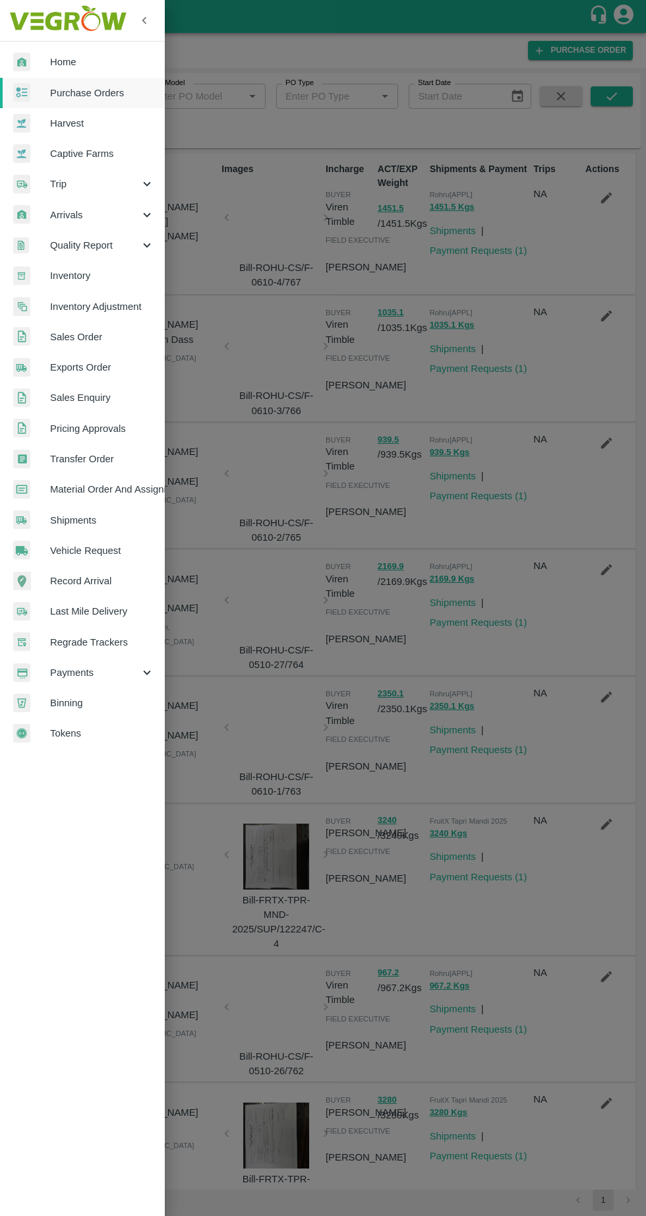  I want to click on img: vehicle, so click(22, 550).